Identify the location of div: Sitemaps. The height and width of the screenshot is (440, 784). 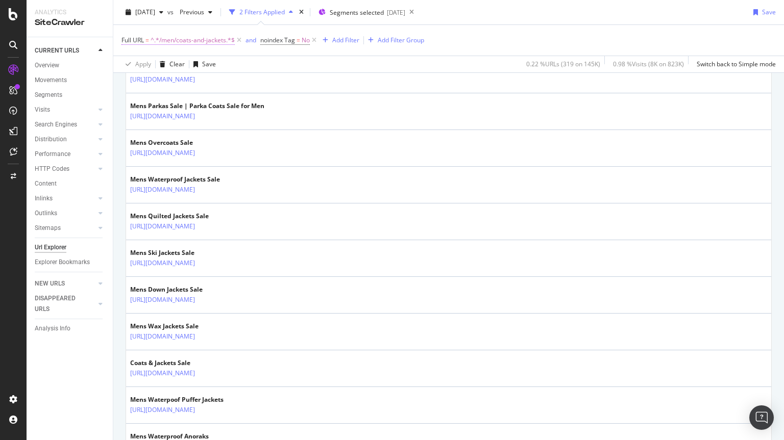
(47, 228).